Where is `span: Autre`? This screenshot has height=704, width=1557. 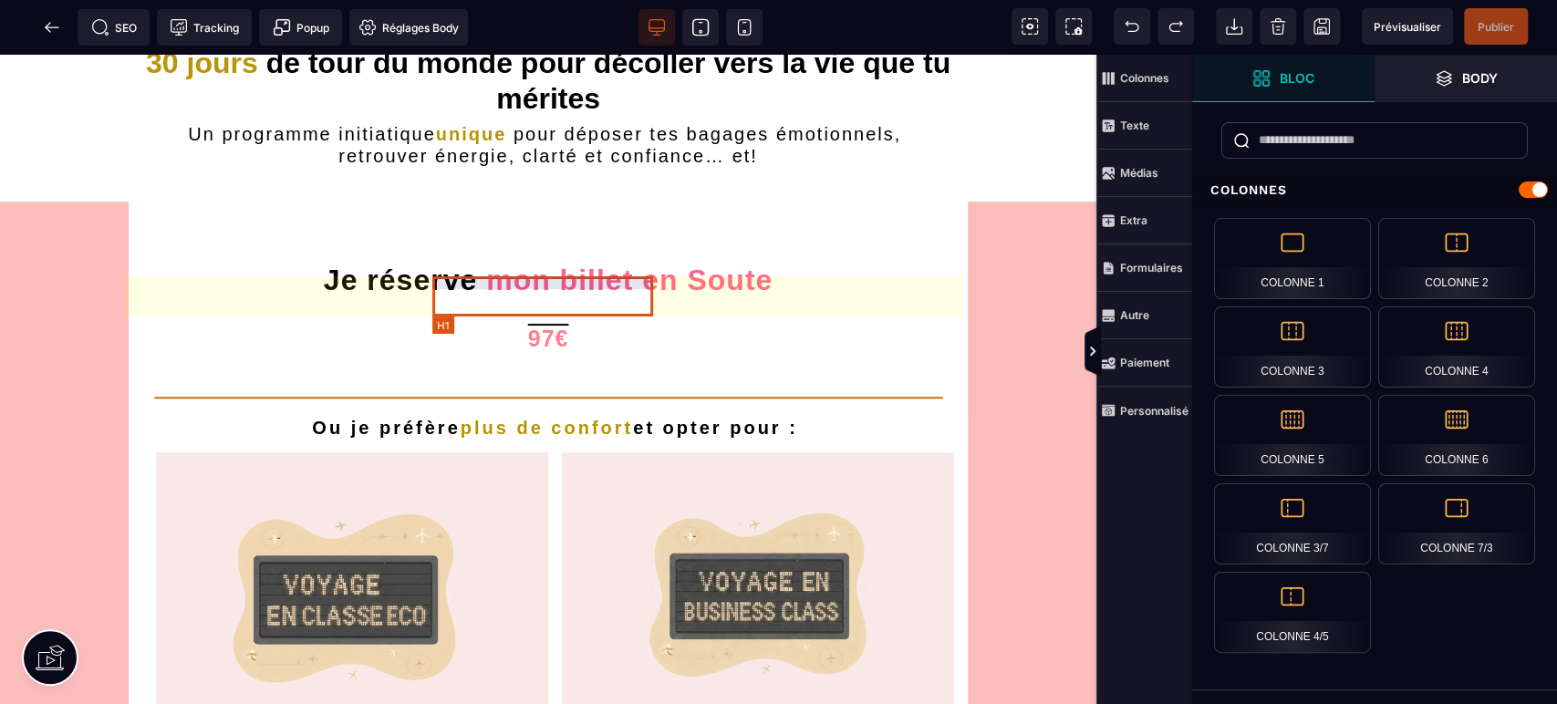
span: Autre is located at coordinates (1144, 316).